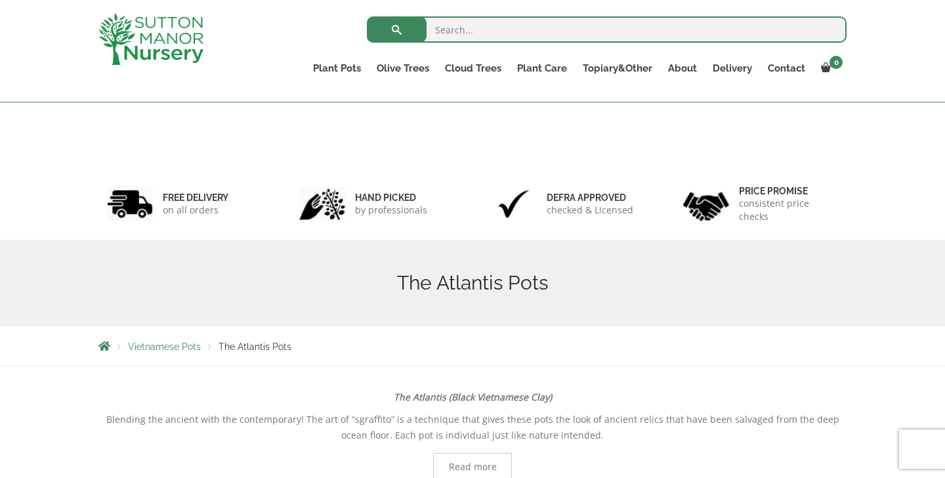 This screenshot has width=945, height=478. What do you see at coordinates (789, 210) in the screenshot?
I see `p: consistent price checks` at bounding box center [789, 210].